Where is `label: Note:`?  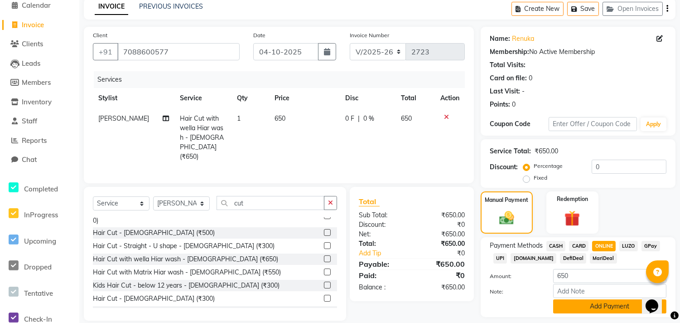 label: Note: is located at coordinates (515, 291).